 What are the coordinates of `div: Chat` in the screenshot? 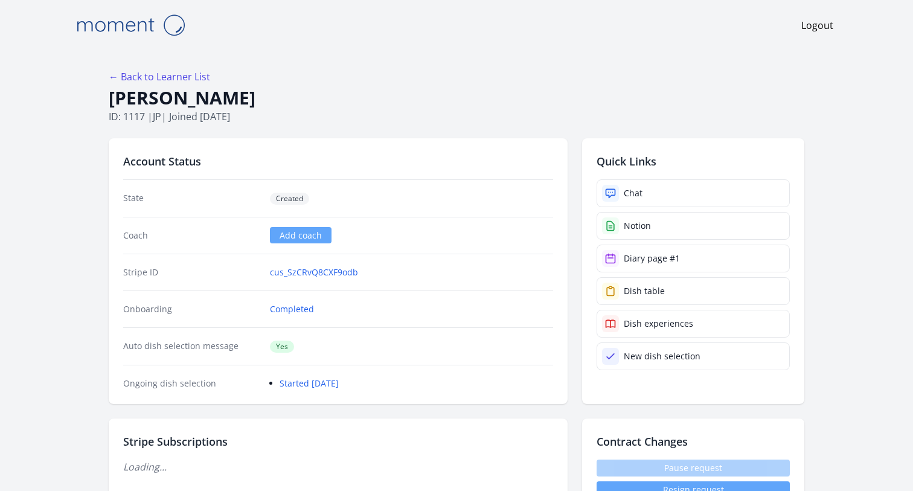 It's located at (633, 193).